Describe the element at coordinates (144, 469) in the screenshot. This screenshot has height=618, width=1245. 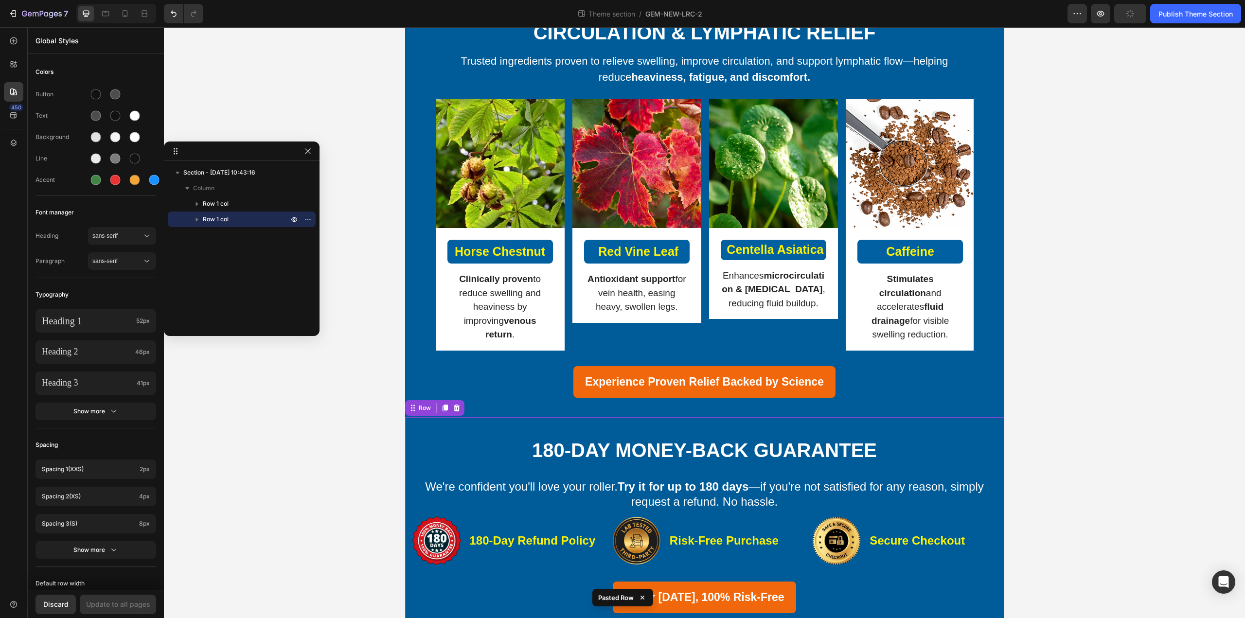
I see `span: 2px` at that location.